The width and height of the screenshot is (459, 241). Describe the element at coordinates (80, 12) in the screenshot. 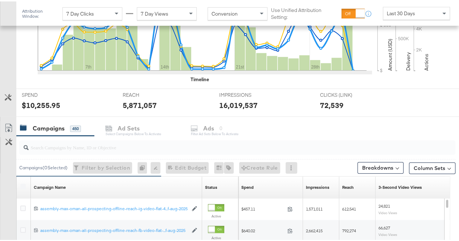

I see `span: 7 Day Clicks` at that location.